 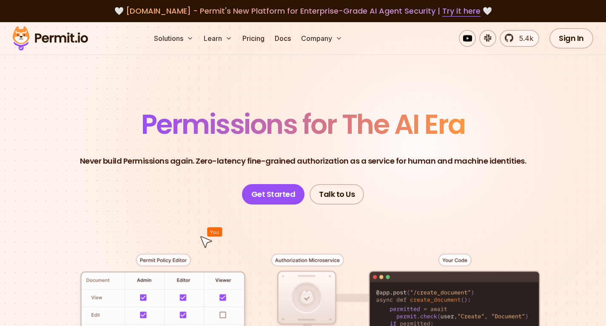 What do you see at coordinates (303, 124) in the screenshot?
I see `span: Permissions for The AI Era` at bounding box center [303, 124].